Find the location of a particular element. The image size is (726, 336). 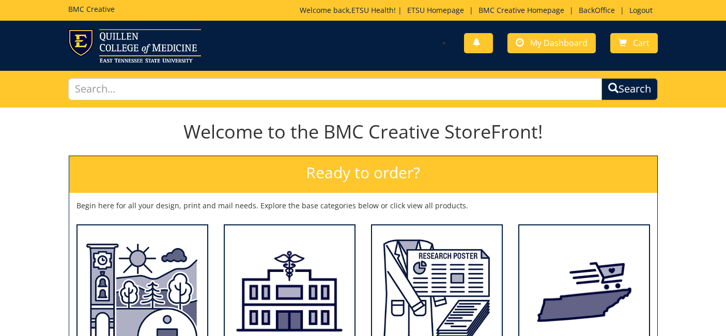

a: My Dashboard is located at coordinates (551, 43).